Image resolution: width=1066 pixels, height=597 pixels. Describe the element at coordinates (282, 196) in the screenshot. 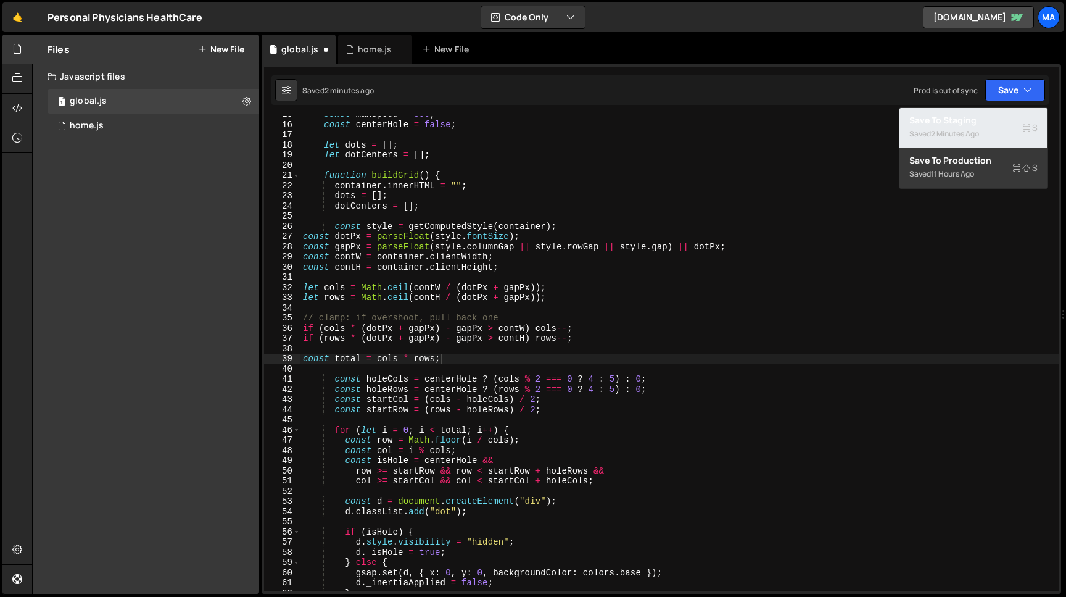

I see `div: 23` at that location.